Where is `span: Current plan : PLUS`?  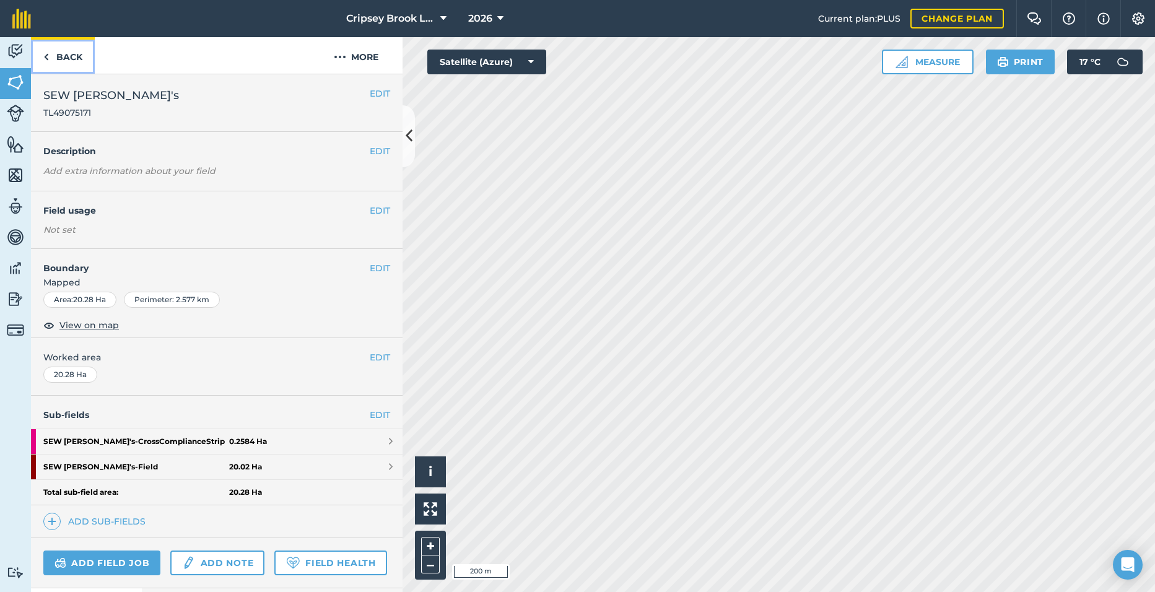
span: Current plan : PLUS is located at coordinates (859, 19).